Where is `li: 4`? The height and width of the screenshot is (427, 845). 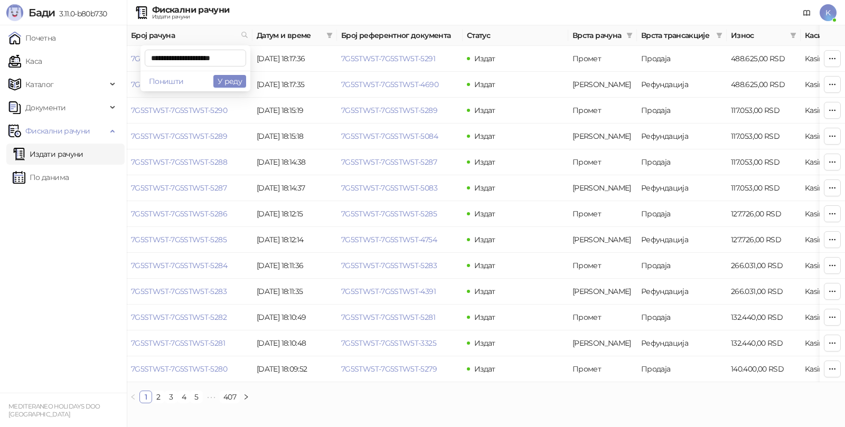
li: 4 is located at coordinates (184, 397).